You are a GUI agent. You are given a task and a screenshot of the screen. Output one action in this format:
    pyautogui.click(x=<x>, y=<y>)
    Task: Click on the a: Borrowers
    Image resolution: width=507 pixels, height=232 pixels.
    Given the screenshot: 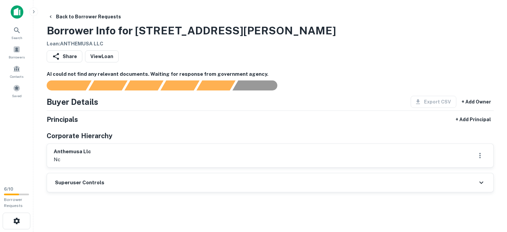 What is the action you would take?
    pyautogui.click(x=17, y=52)
    